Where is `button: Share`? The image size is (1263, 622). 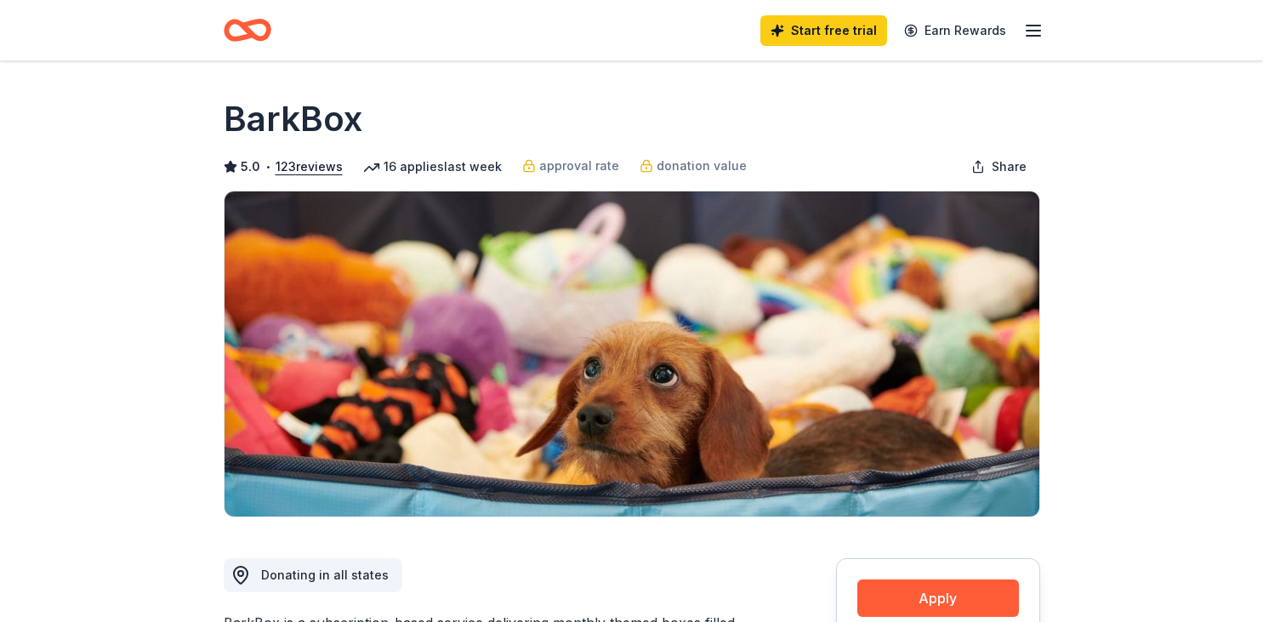
button: Share is located at coordinates (999, 167).